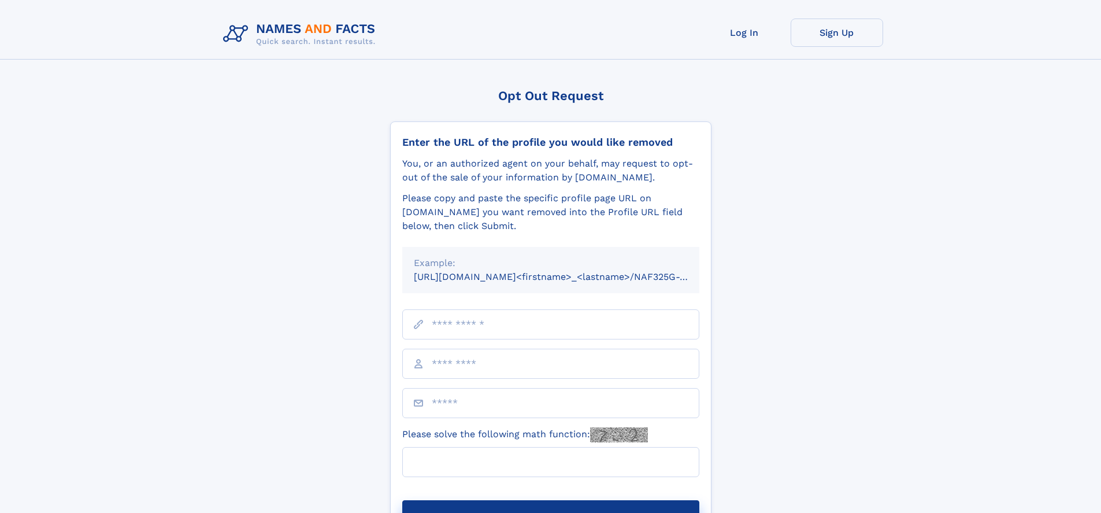 The width and height of the screenshot is (1101, 513). I want to click on div: Enter the URL of the profile you would like removed, so click(551, 142).